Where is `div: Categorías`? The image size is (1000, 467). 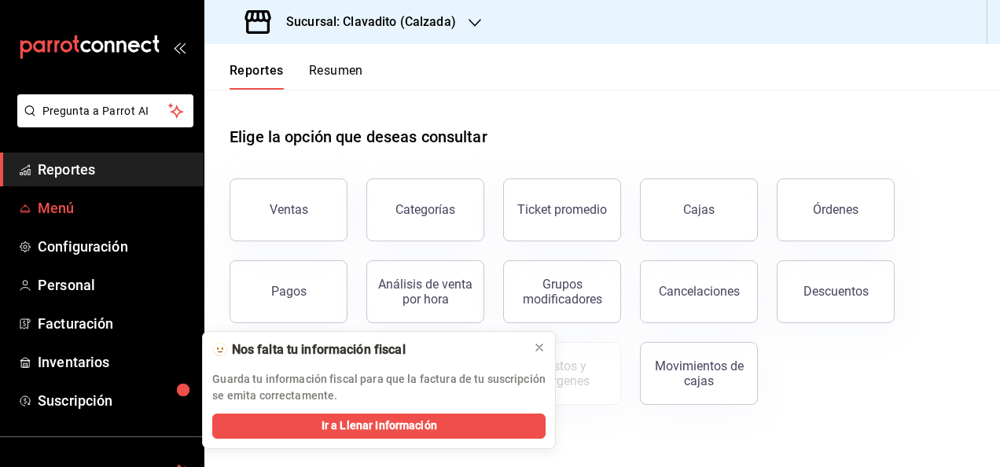 div: Categorías is located at coordinates (425, 209).